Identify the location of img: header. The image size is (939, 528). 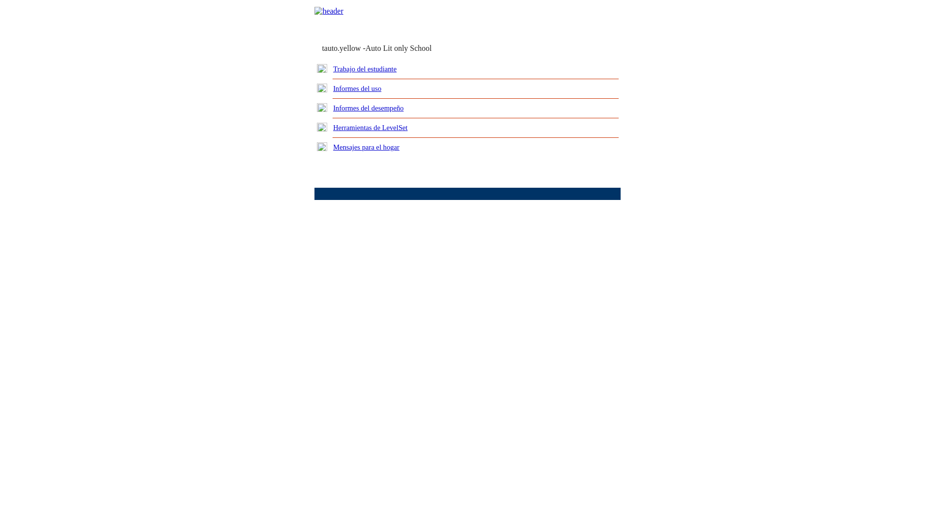
(329, 11).